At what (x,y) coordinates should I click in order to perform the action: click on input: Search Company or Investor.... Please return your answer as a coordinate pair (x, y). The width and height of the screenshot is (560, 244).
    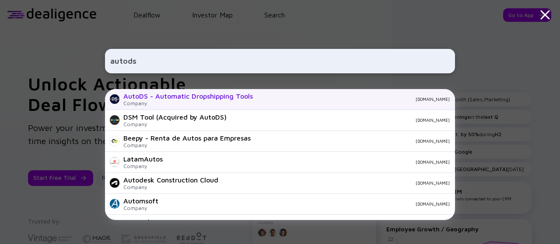
    Looking at the image, I should click on (280, 61).